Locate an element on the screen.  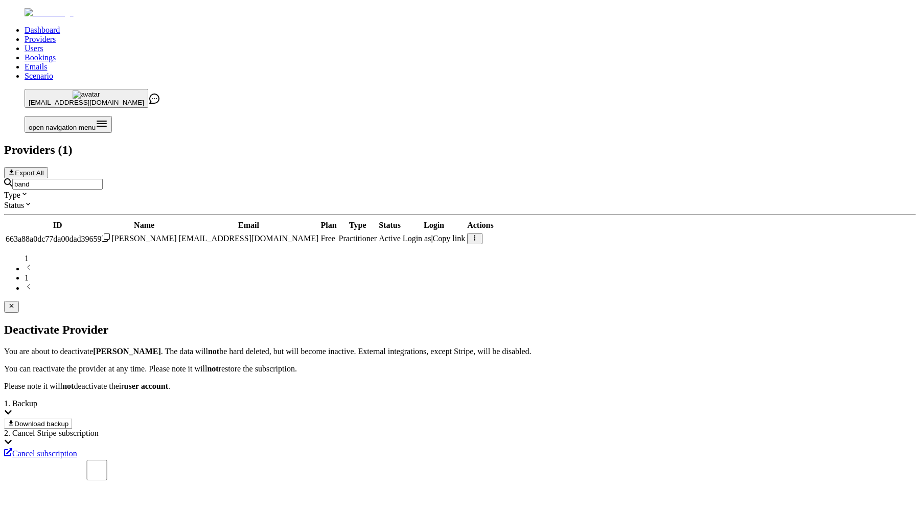
th: Plan is located at coordinates (328, 225).